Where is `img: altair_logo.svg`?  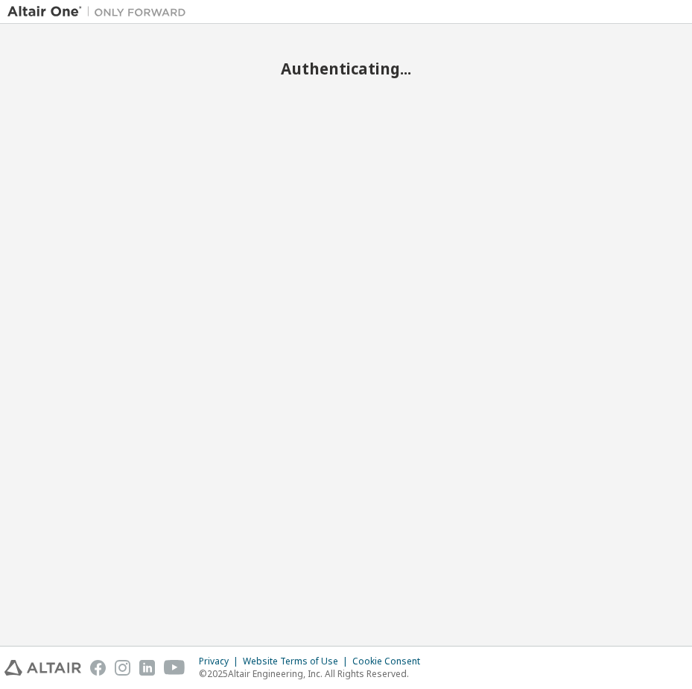
img: altair_logo.svg is located at coordinates (42, 668).